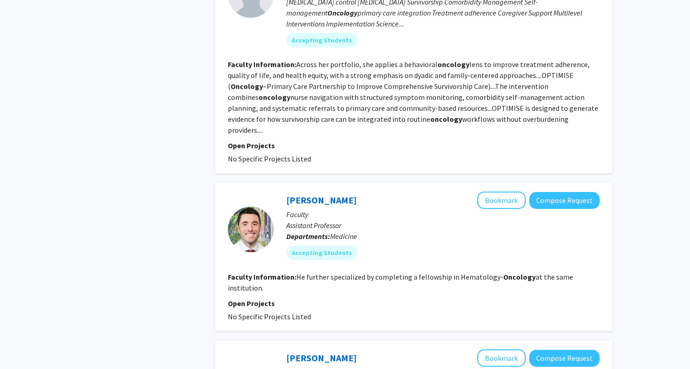 The width and height of the screenshot is (690, 369). What do you see at coordinates (501, 358) in the screenshot?
I see `button: Add Stephanie Jackson-Cullison to Bookmarks` at bounding box center [501, 358].